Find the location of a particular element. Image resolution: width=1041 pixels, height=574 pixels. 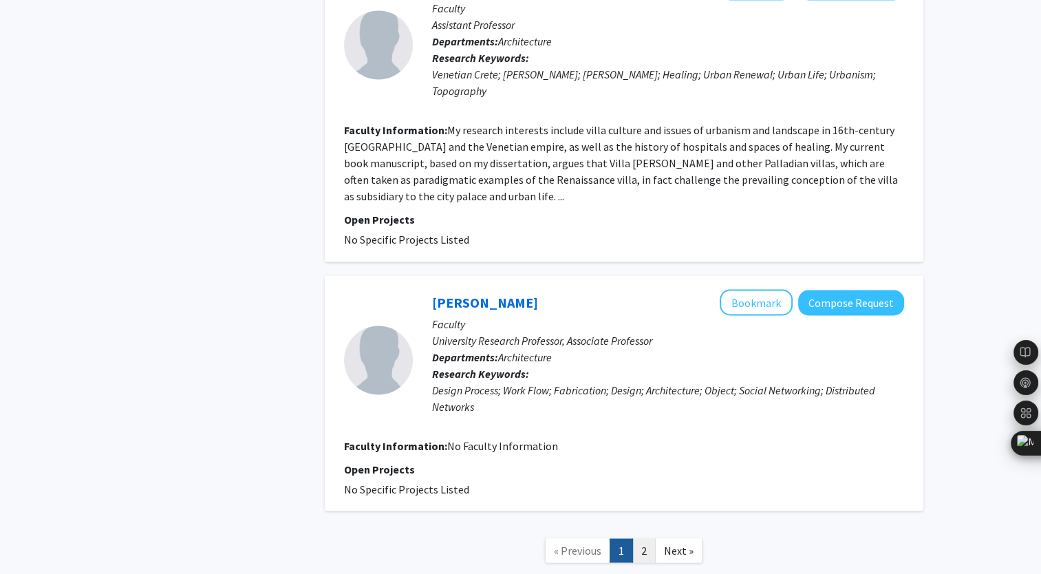

p: Faculty is located at coordinates (668, 323).